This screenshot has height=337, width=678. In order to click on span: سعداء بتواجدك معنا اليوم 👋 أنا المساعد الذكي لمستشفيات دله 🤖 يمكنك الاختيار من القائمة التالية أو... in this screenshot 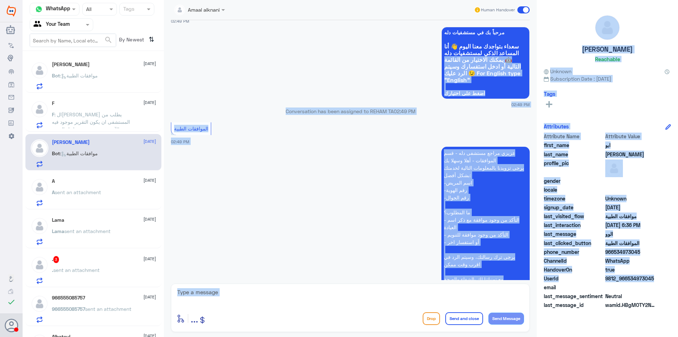, I will do `click(486, 63)`.